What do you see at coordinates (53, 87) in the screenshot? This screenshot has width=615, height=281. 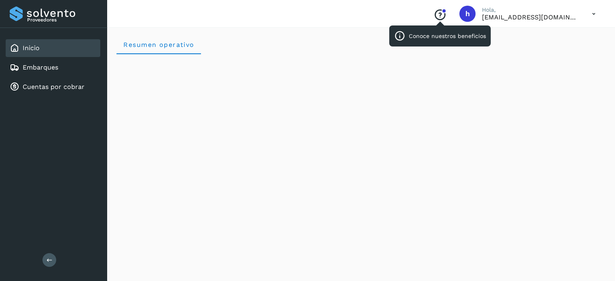 I see `a: Cuentas por cobrar` at bounding box center [53, 87].